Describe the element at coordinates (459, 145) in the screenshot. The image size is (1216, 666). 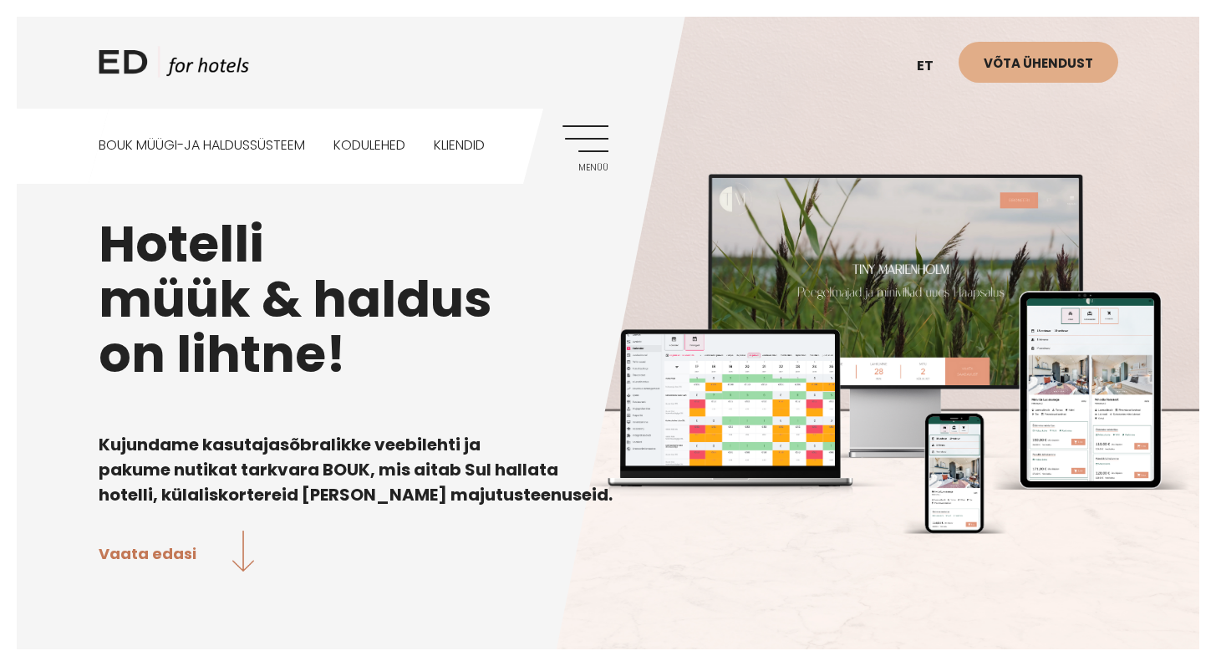
I see `a: Kliendid` at that location.